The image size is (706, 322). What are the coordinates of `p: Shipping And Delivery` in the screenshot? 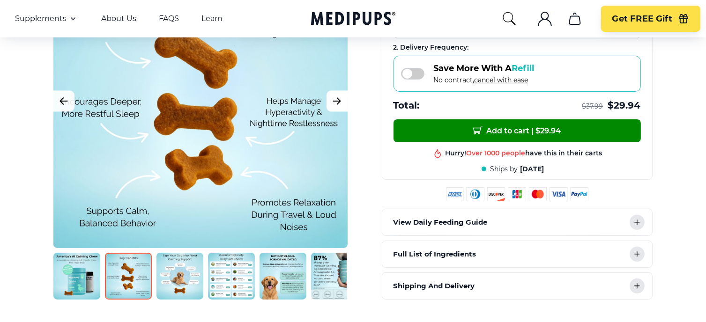 It's located at (434, 286).